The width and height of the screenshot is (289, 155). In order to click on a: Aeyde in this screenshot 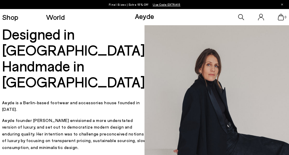, I will do `click(145, 16)`.